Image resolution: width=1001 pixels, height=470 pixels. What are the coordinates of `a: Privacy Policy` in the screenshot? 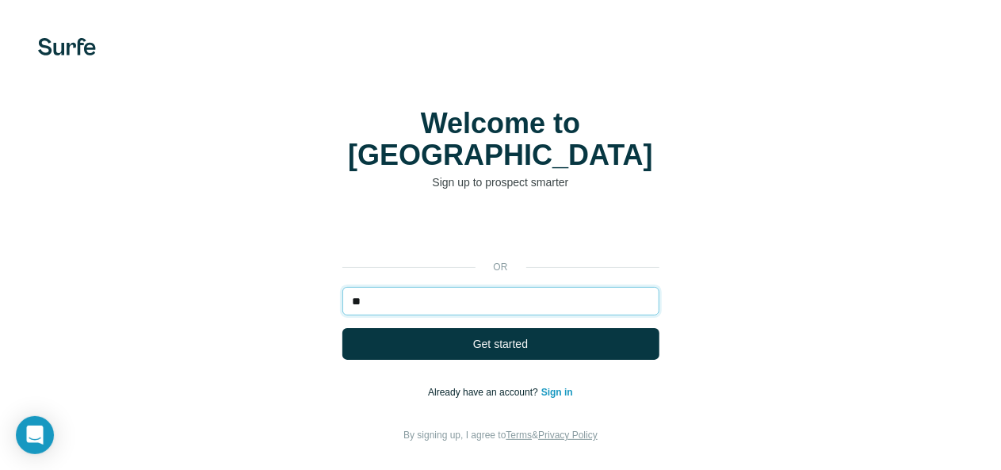 It's located at (568, 435).